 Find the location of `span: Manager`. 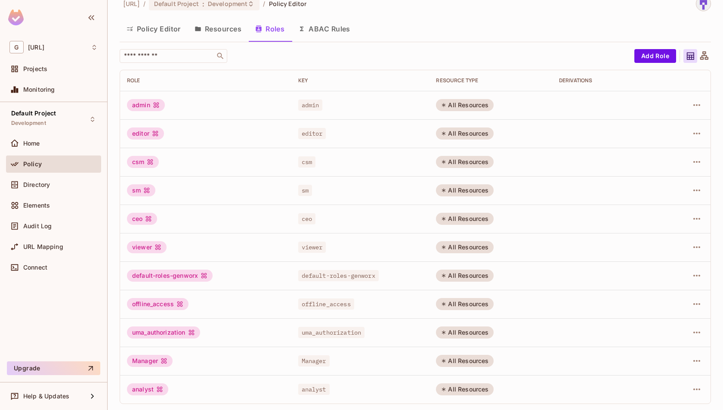

span: Manager is located at coordinates (314, 361).